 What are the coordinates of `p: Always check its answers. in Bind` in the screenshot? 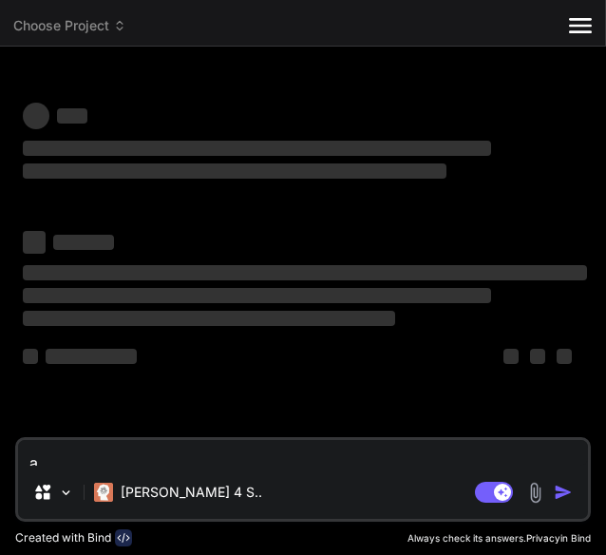 It's located at (499, 538).